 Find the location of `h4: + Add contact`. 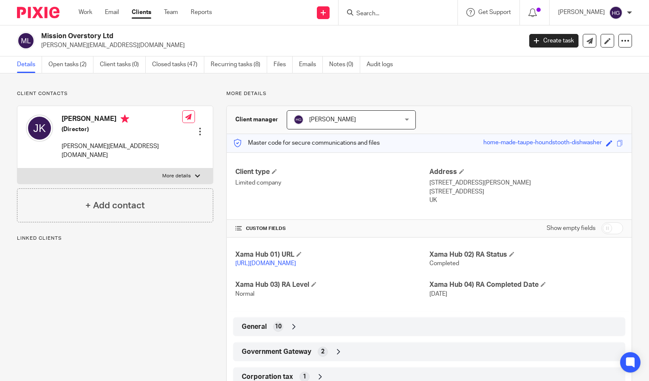

h4: + Add contact is located at coordinates (115, 206).